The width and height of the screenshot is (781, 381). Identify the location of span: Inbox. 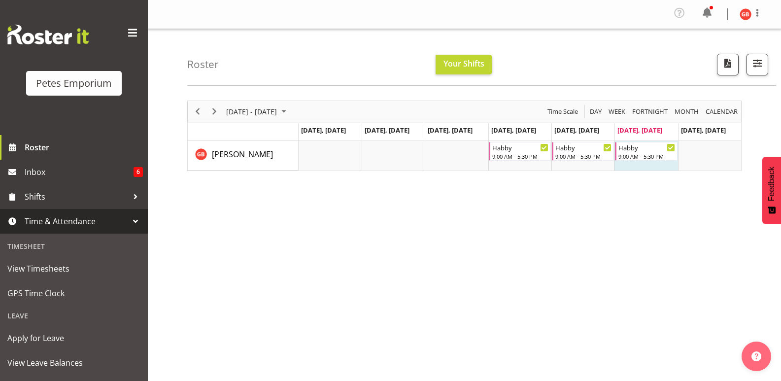
(79, 172).